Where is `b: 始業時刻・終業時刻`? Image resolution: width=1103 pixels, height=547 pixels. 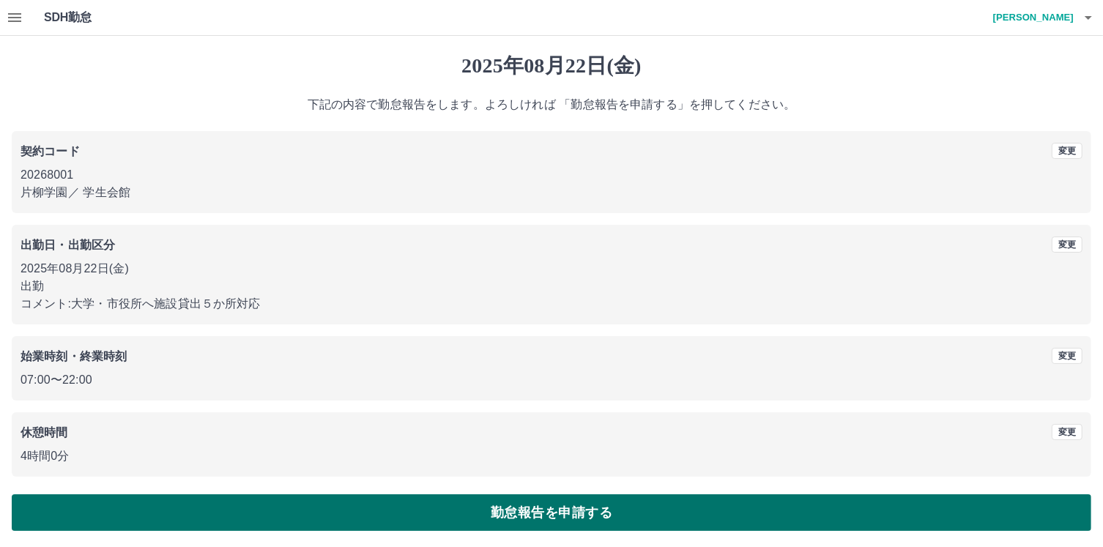
b: 始業時刻・終業時刻 is located at coordinates (73, 356).